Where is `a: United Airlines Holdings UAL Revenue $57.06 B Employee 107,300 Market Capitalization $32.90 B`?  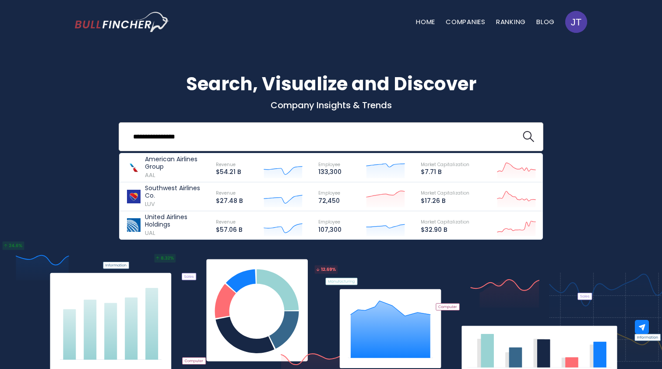
a: United Airlines Holdings UAL Revenue $57.06 B Employee 107,300 Market Capitalization $32.90 B is located at coordinates (331, 225).